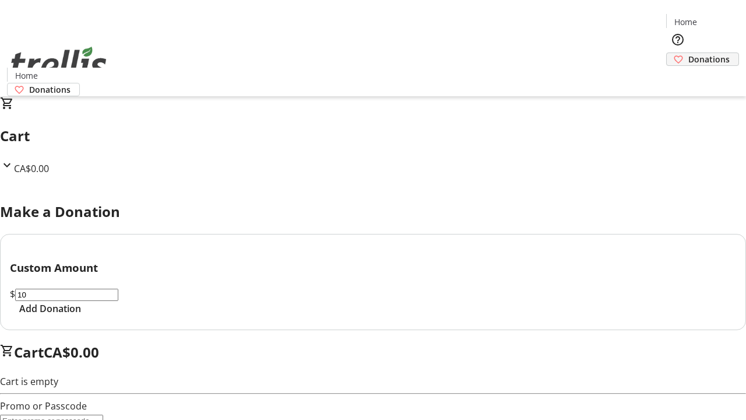 This screenshot has width=746, height=420. What do you see at coordinates (50, 308) in the screenshot?
I see `button: Add Donation` at bounding box center [50, 308].